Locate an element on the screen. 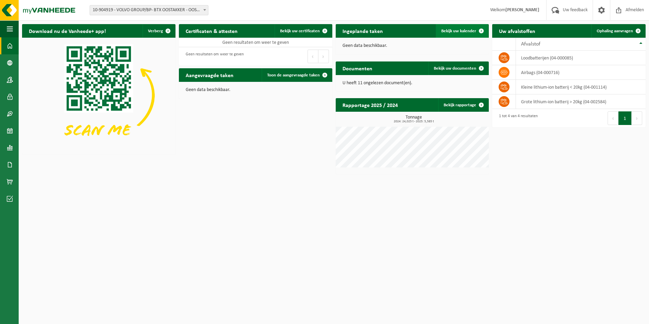 The image size is (649, 324). h2: Documenten is located at coordinates (358, 68).